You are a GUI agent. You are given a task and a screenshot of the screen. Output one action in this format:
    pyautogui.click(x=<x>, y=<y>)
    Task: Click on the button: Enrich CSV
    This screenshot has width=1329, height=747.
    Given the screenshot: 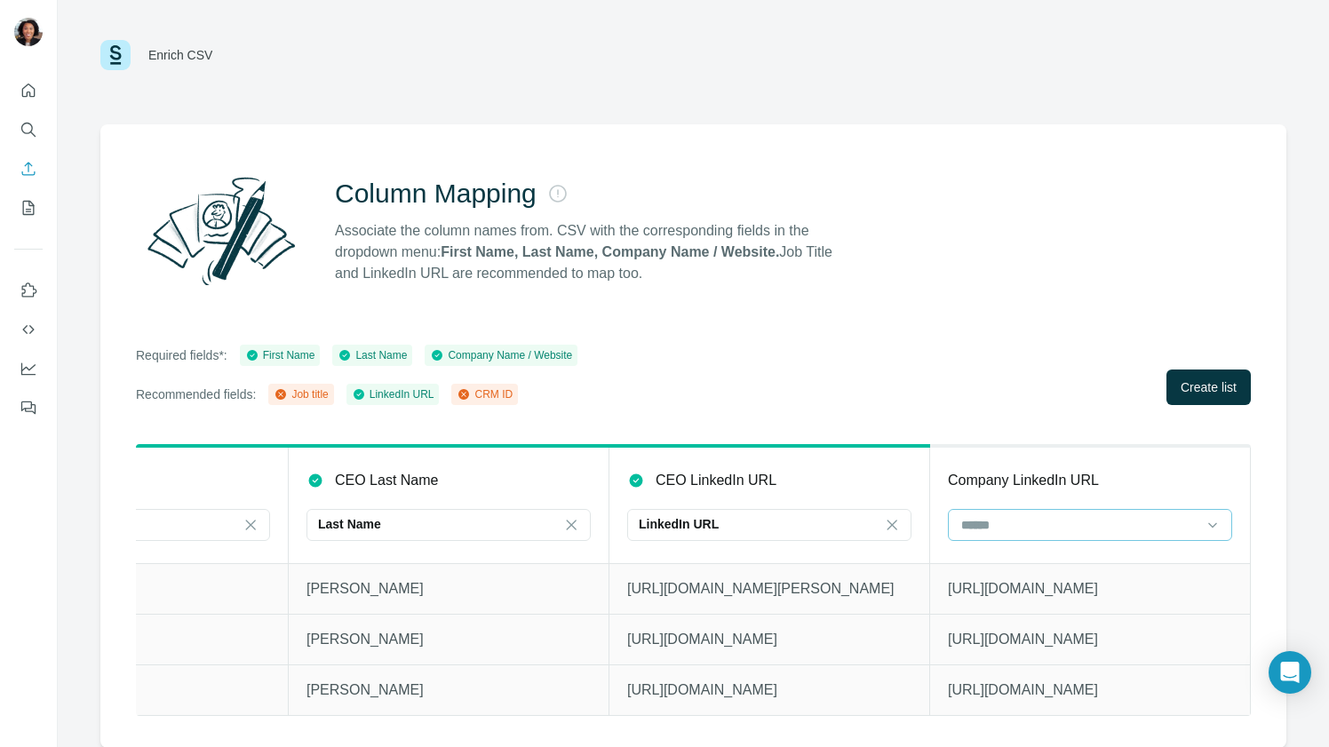 What is the action you would take?
    pyautogui.click(x=28, y=169)
    